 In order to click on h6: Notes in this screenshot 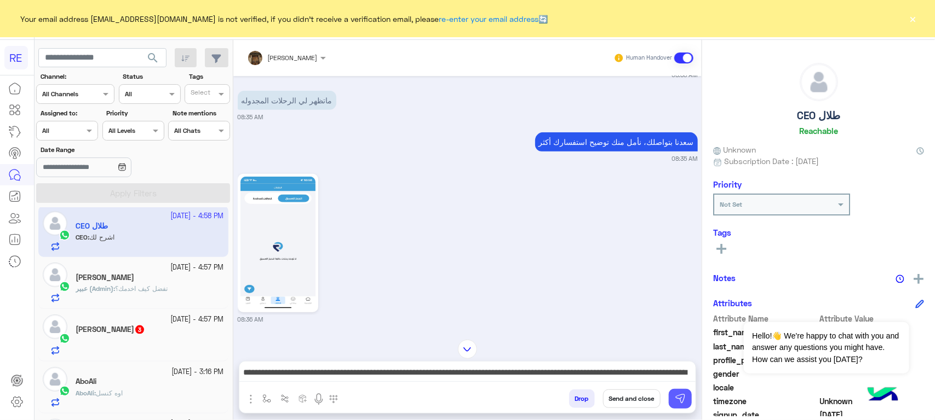, I will do `click(724, 278)`.